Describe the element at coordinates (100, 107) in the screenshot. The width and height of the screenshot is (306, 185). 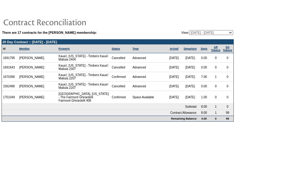
I see `td: Subtotal:` at that location.